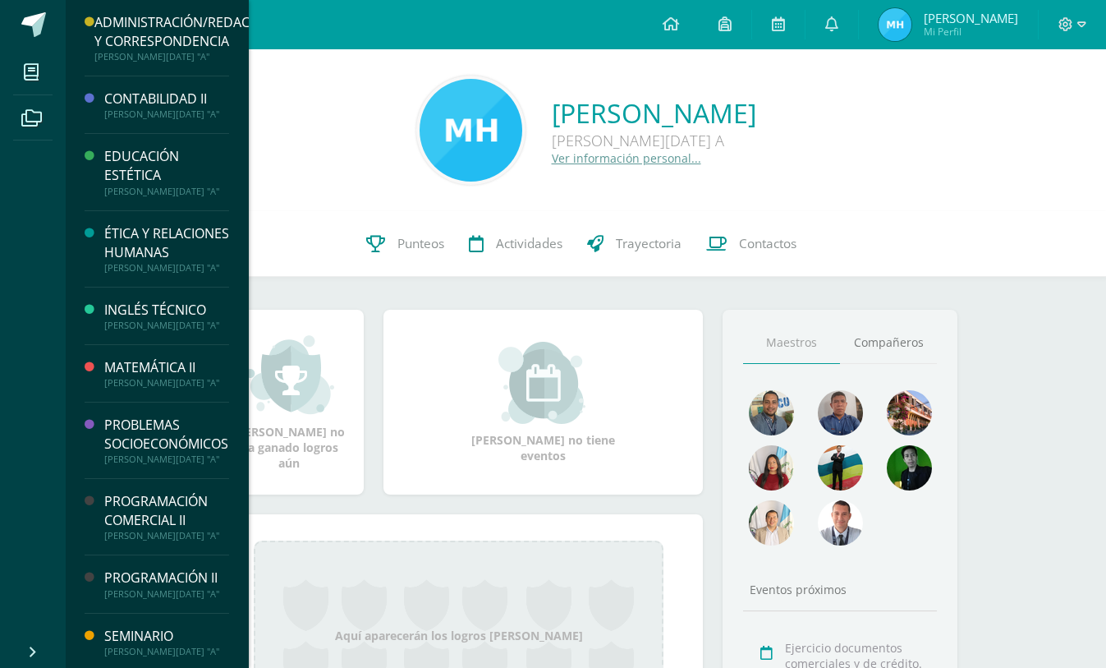  I want to click on span: Actividades, so click(529, 243).